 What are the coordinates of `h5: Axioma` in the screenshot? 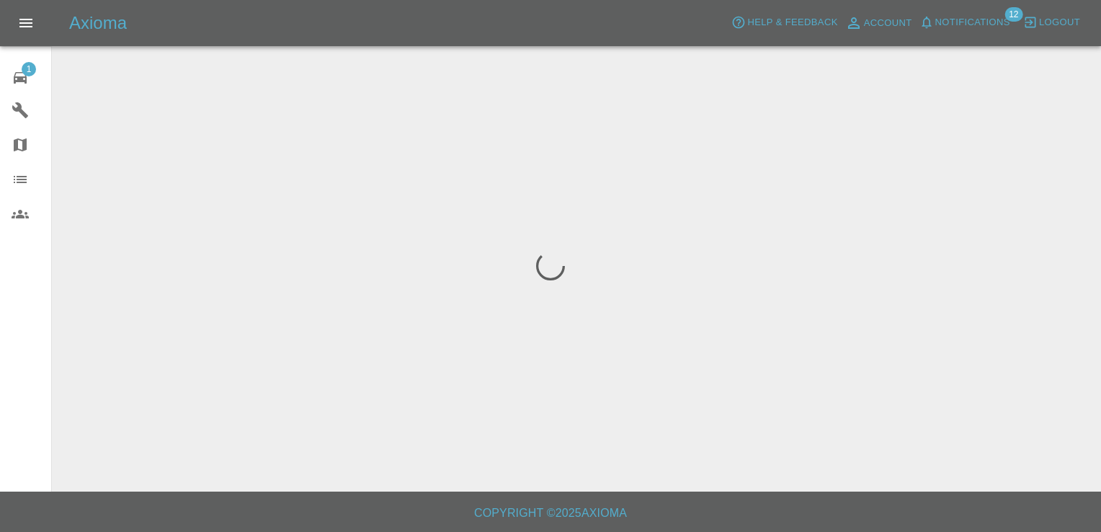 It's located at (98, 23).